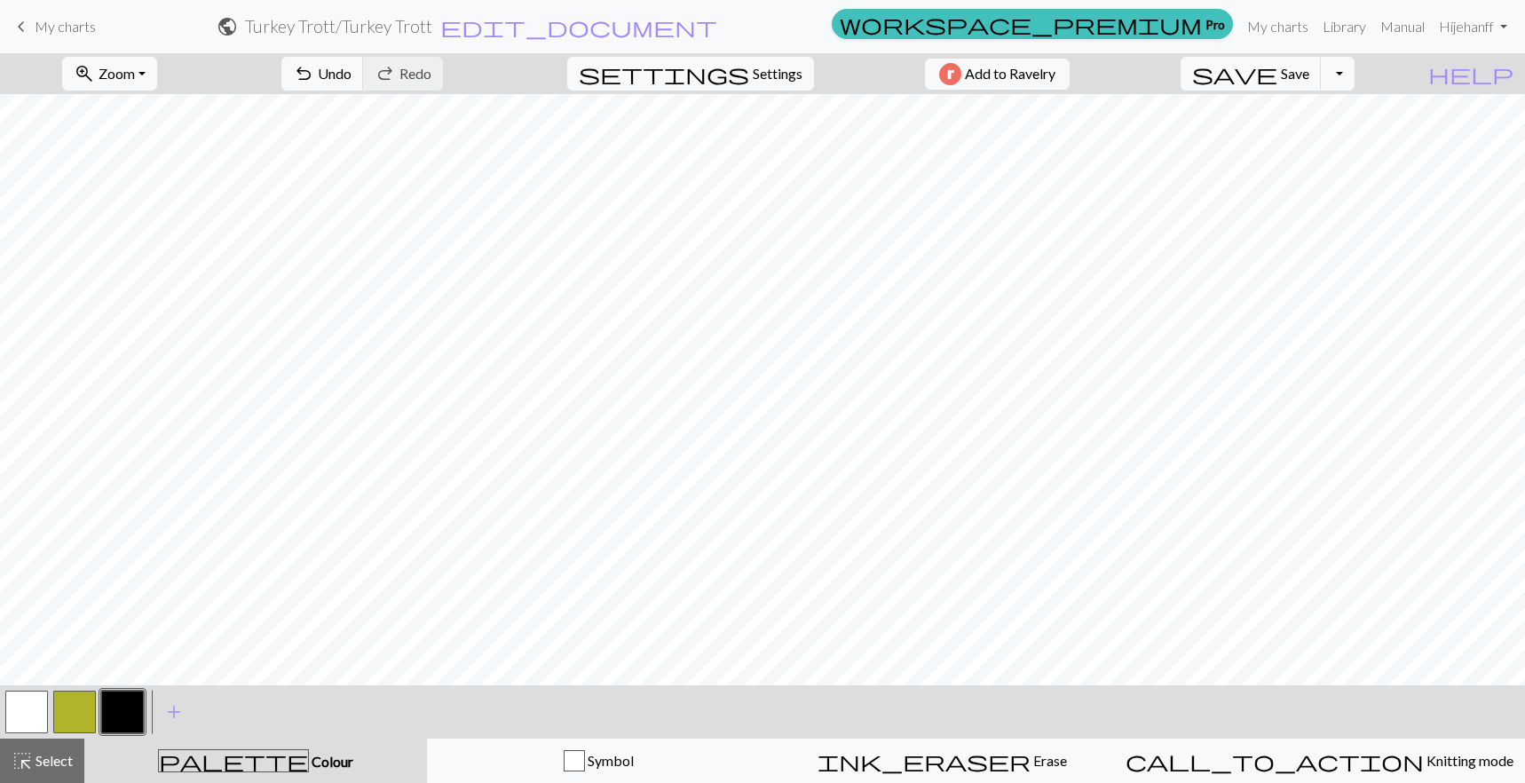 The image size is (1525, 783). What do you see at coordinates (1403, 27) in the screenshot?
I see `a: Manual` at bounding box center [1403, 27].